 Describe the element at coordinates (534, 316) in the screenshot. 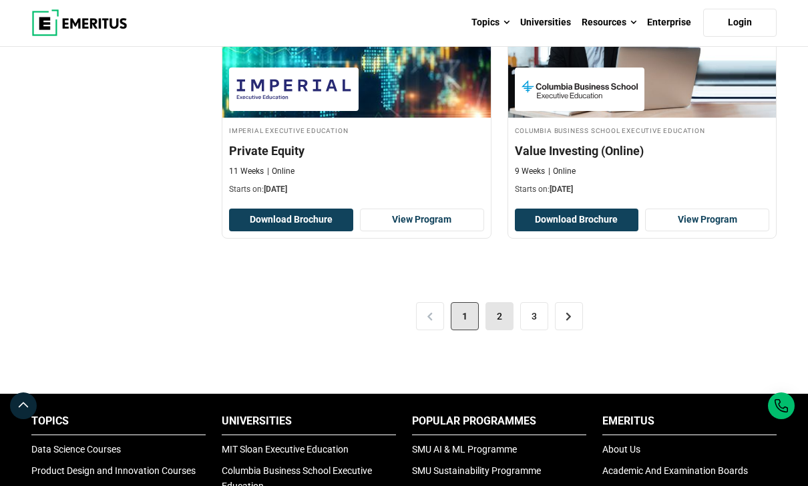

I see `a: 3` at that location.